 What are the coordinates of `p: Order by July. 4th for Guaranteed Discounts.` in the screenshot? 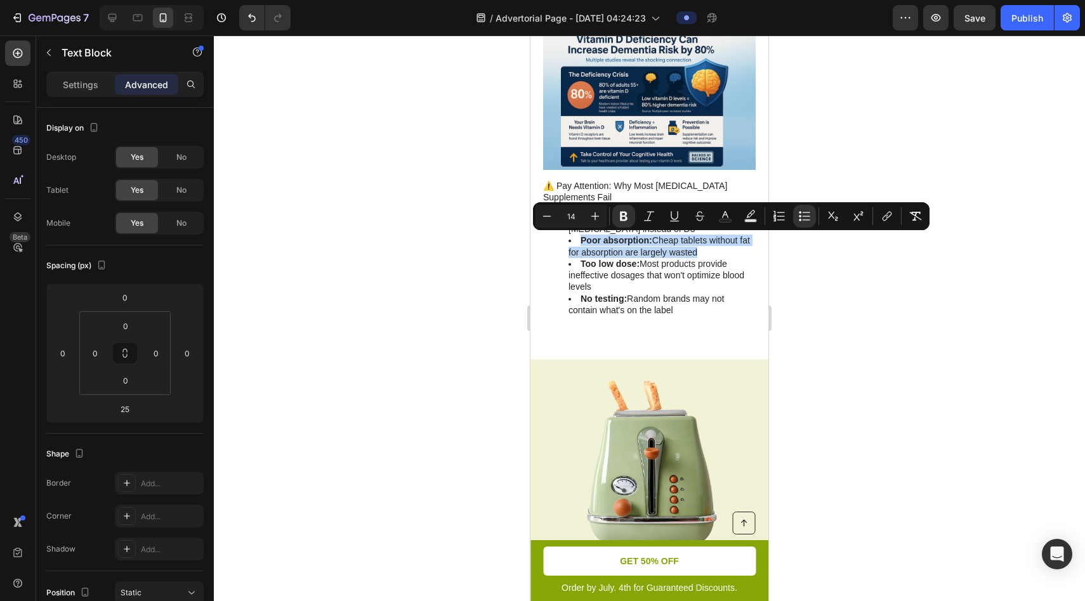 It's located at (119, 553).